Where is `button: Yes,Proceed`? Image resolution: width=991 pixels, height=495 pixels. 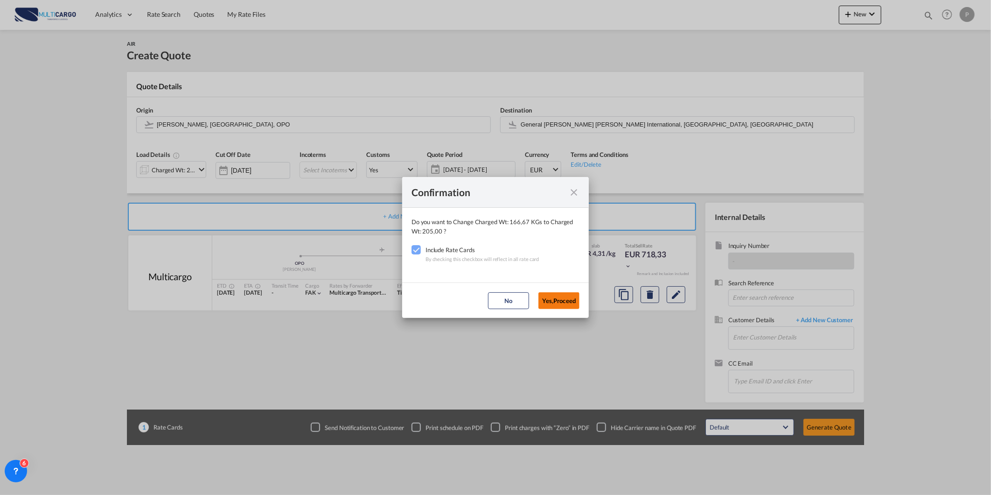
button: Yes,Proceed is located at coordinates (559, 301).